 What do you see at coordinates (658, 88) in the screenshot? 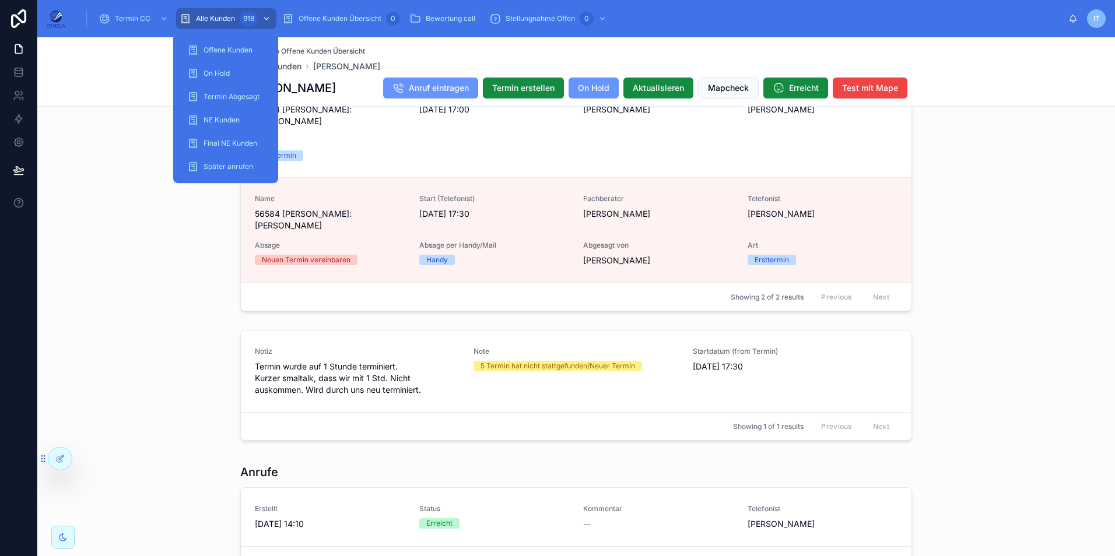
I see `span: Aktualisieren` at bounding box center [658, 88].